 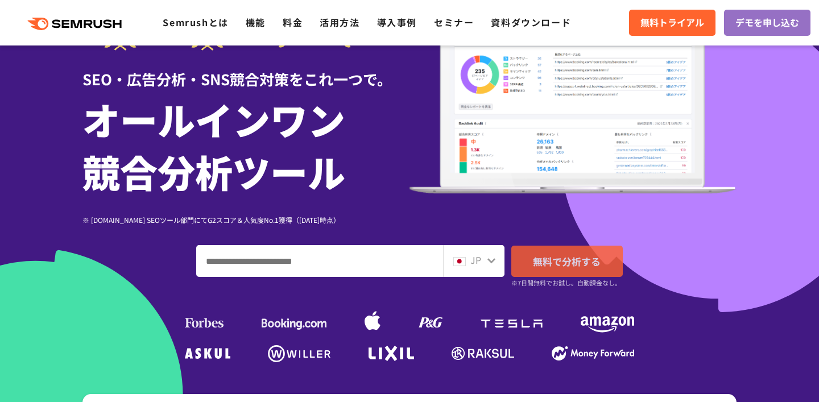 What do you see at coordinates (567, 261) in the screenshot?
I see `span: 無料で分析する` at bounding box center [567, 261].